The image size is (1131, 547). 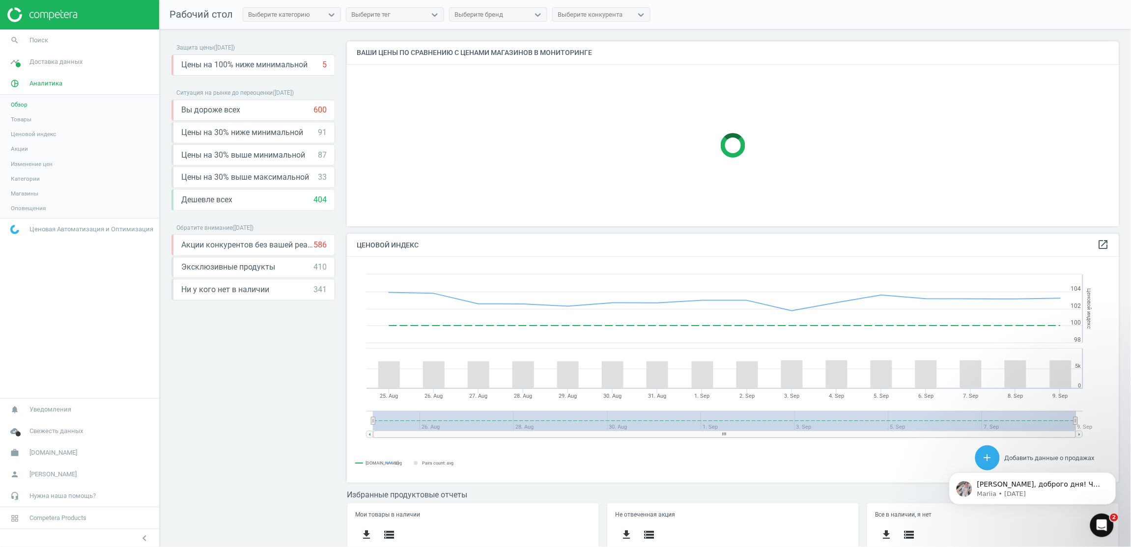 What do you see at coordinates (747, 396) in the screenshot?
I see `tspan: 2. Sep` at bounding box center [747, 396].